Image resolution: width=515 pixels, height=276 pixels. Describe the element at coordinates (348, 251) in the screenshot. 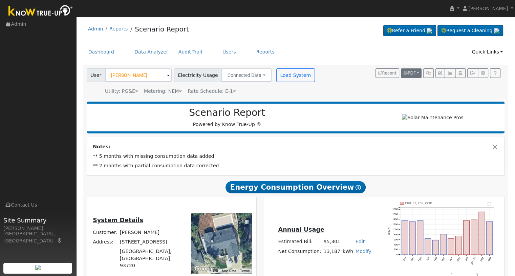

I see `td: kWh` at that location.